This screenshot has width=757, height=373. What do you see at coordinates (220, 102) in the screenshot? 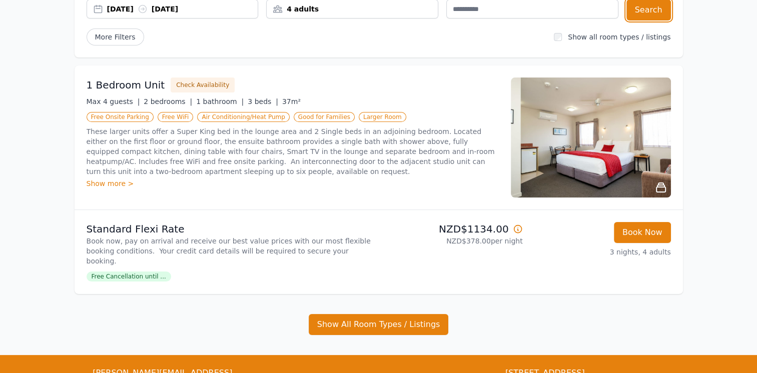
I see `span: 1 bathroom |` at bounding box center [220, 102].